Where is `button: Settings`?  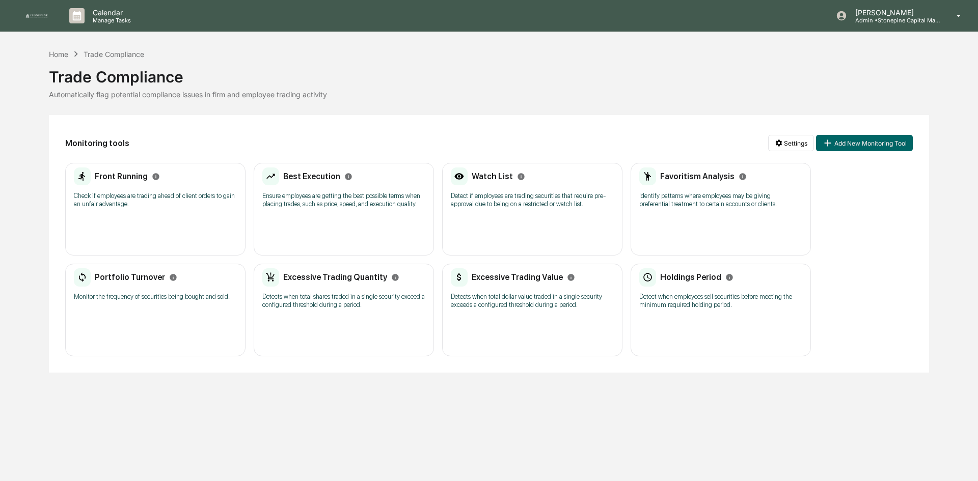
button: Settings is located at coordinates (791, 143).